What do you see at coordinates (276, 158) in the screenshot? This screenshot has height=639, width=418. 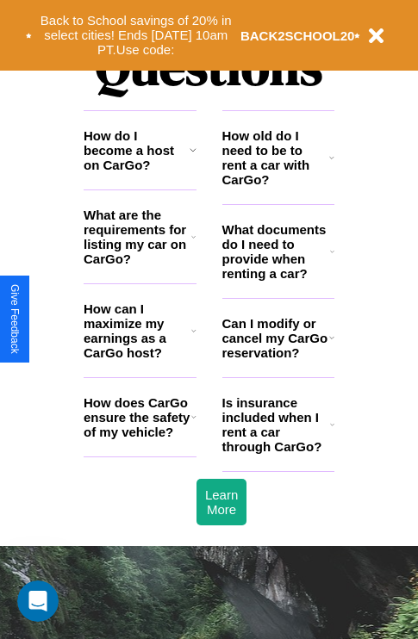 I see `h3: How old do I need to be to rent a car with CarGo?` at bounding box center [276, 158].